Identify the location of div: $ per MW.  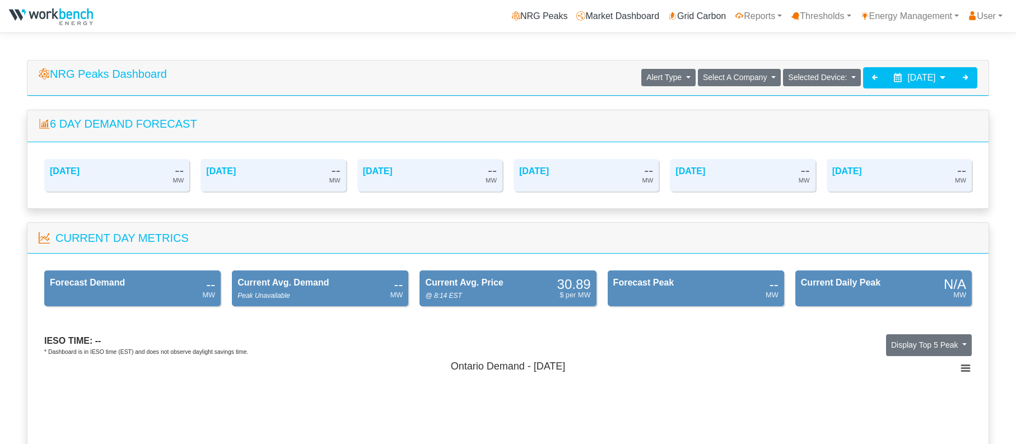
(575, 295).